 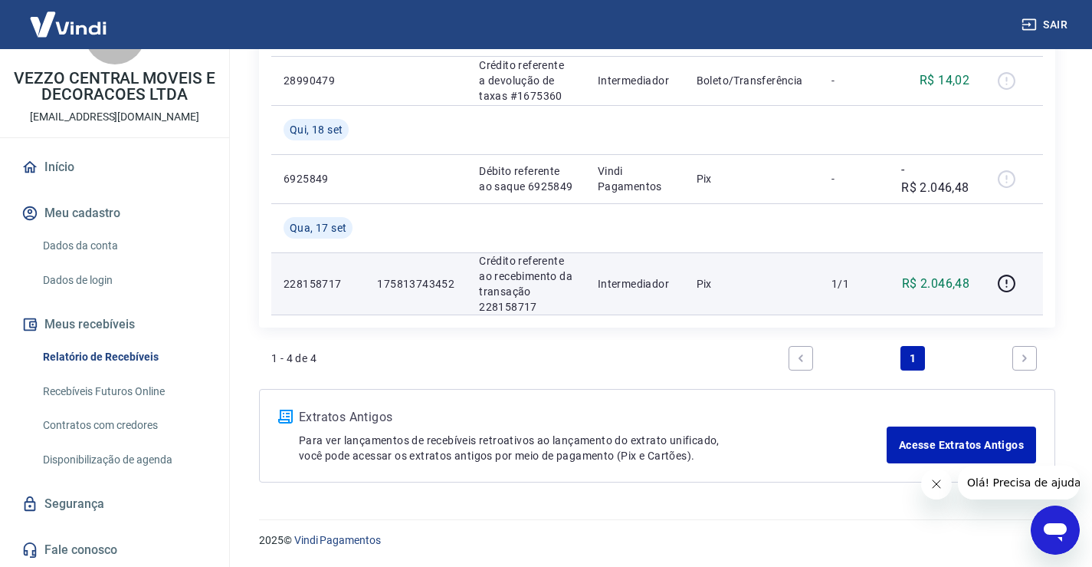 What do you see at coordinates (416, 284) in the screenshot?
I see `p: 175813743452` at bounding box center [416, 284].